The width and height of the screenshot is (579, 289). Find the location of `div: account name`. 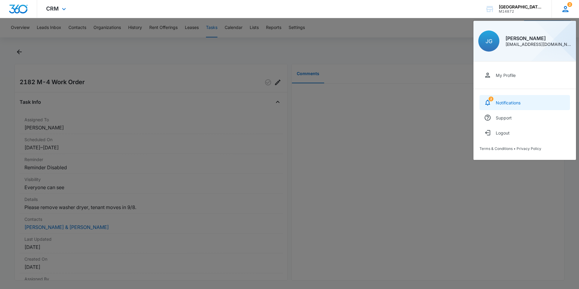

div: account name is located at coordinates (521, 7).